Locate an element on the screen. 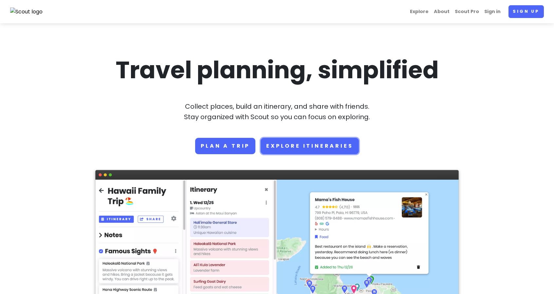 Image resolution: width=554 pixels, height=294 pixels. a: Explore is located at coordinates (419, 11).